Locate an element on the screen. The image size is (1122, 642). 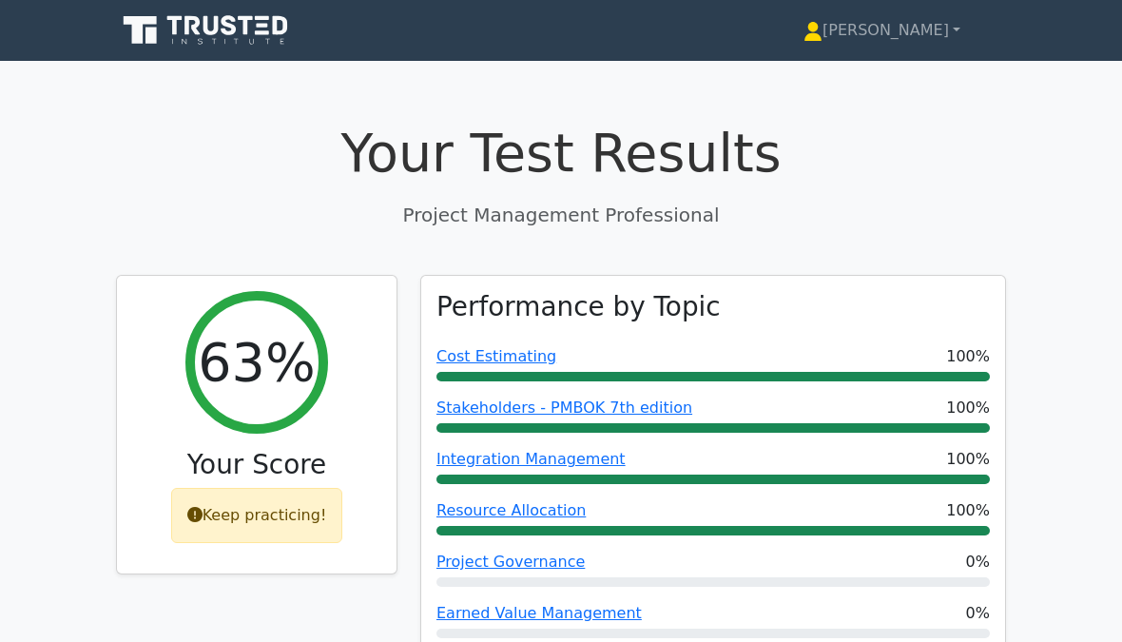
a: Earned Value Management is located at coordinates (539, 612).